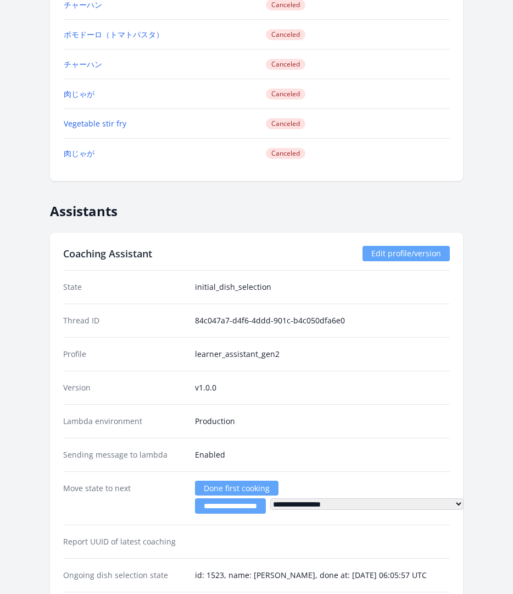 The height and width of the screenshot is (594, 513). I want to click on h2: Assistants, so click(257, 207).